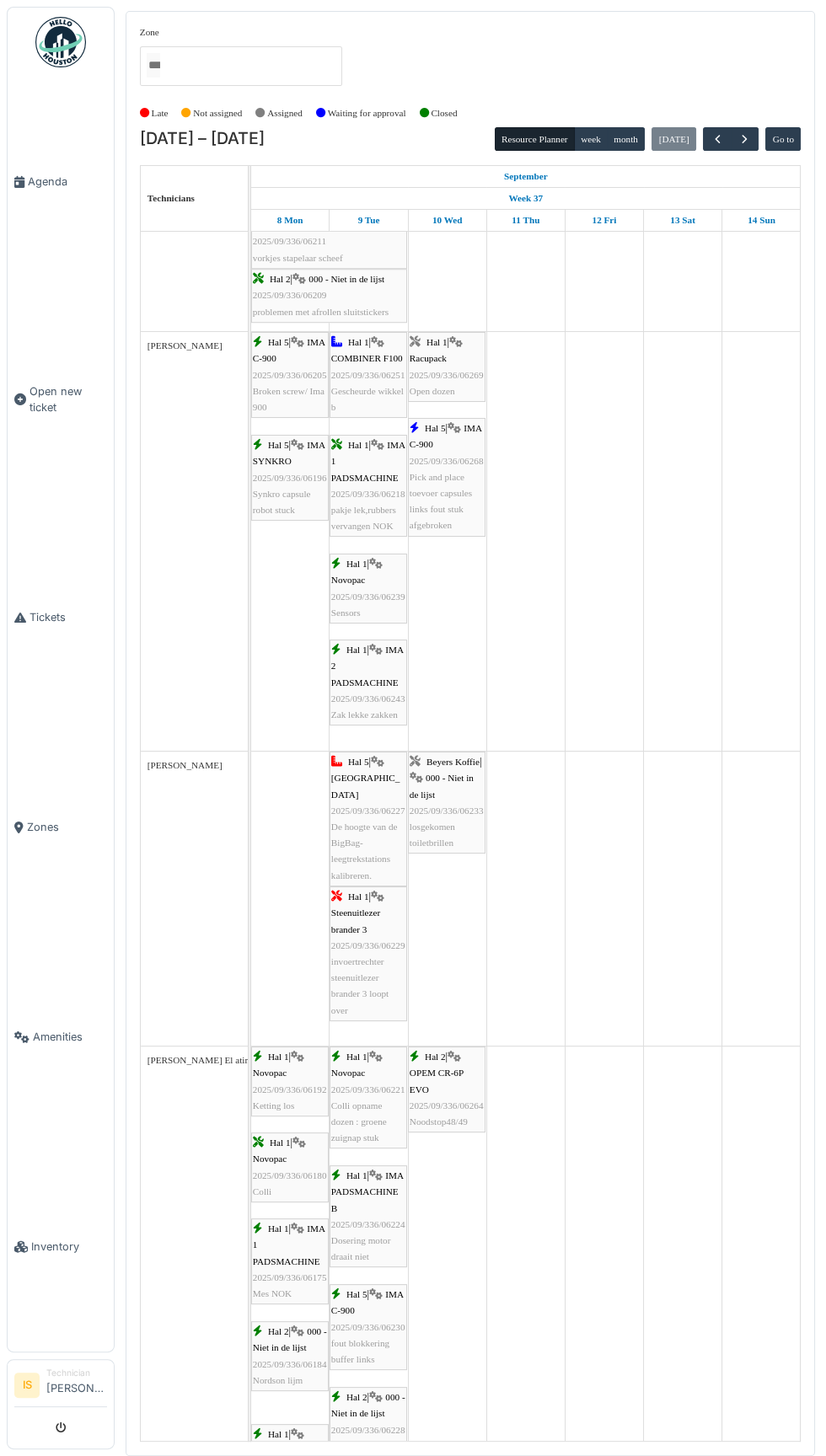 This screenshot has height=1456, width=826. Describe the element at coordinates (369, 596) in the screenshot. I see `span: 2025/09/336/06239` at that location.